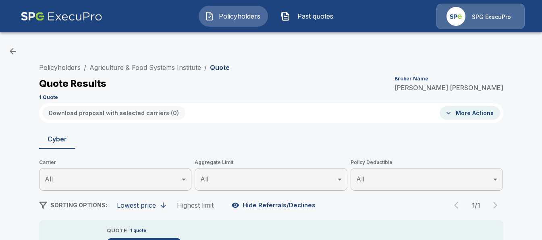 The width and height of the screenshot is (542, 240). Describe the element at coordinates (138, 230) in the screenshot. I see `p: 1 quote` at that location.